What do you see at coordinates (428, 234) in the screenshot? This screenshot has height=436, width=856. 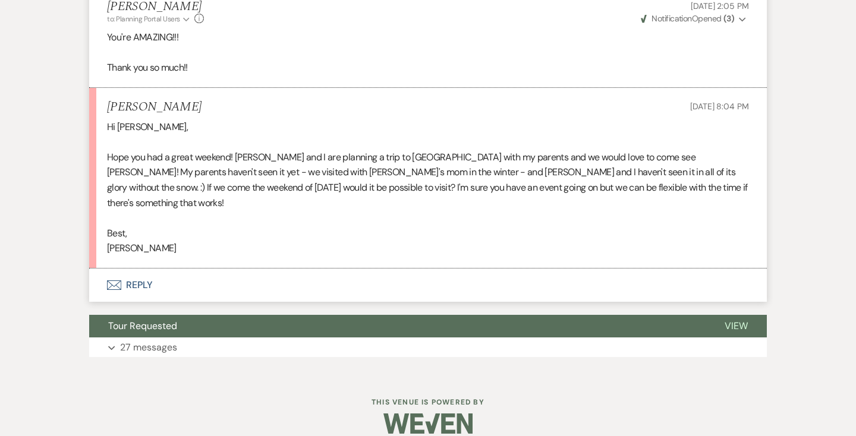 I see `p: Best,` at bounding box center [428, 234].